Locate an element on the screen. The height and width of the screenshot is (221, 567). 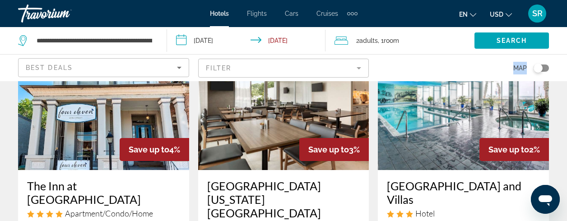
button: Filter is located at coordinates (284, 68).